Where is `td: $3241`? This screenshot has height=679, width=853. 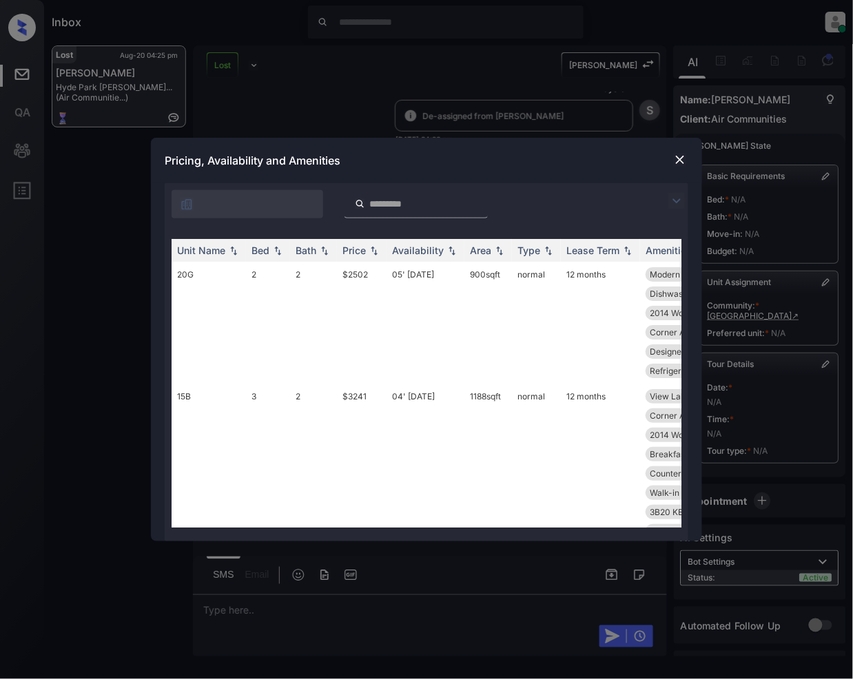 td: $3241 is located at coordinates (362, 464).